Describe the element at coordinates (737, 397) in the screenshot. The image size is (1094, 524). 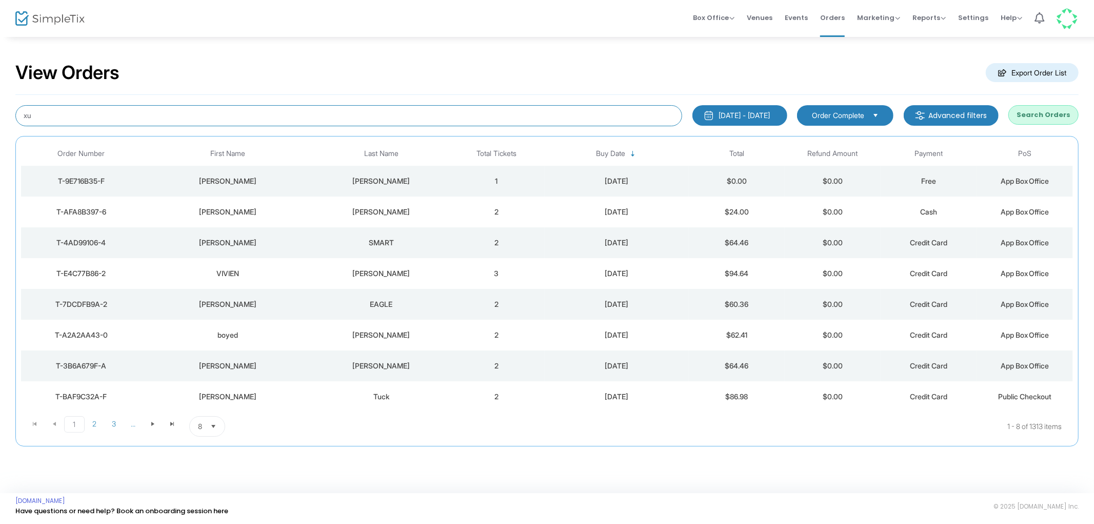
I see `td: $86.98` at that location.